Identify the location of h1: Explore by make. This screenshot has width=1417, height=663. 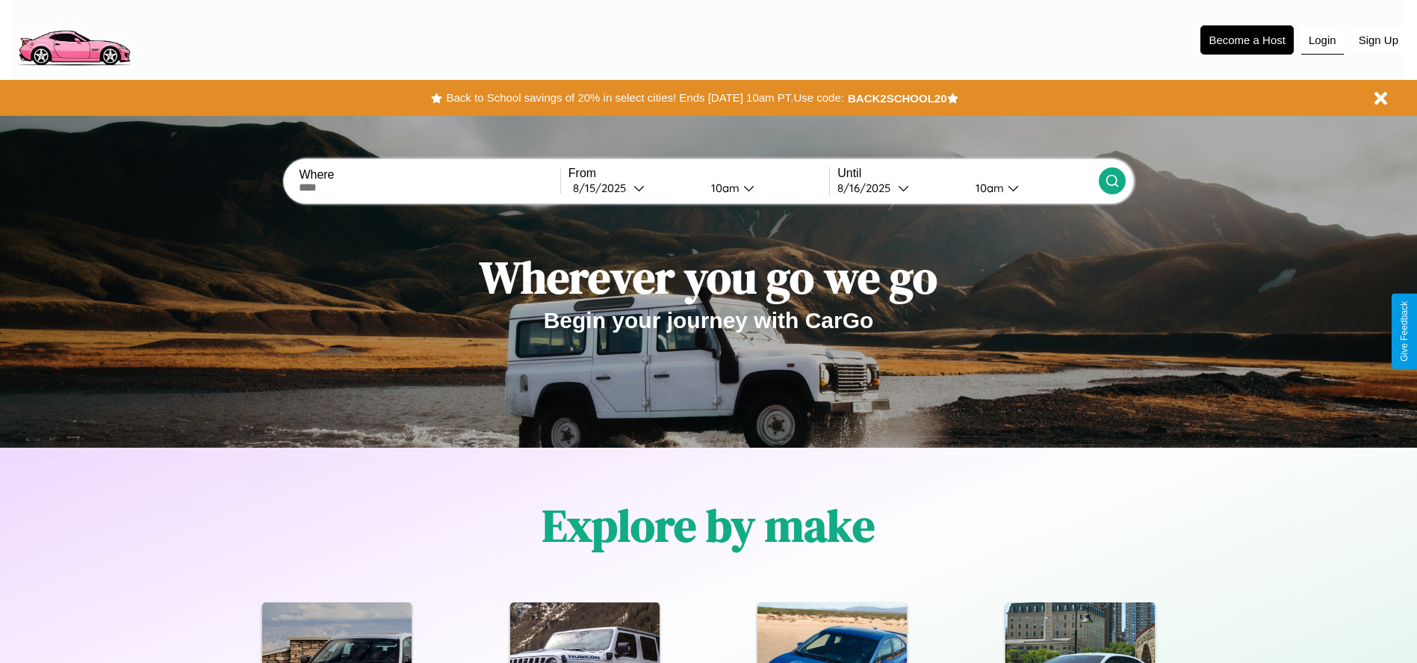
(708, 525).